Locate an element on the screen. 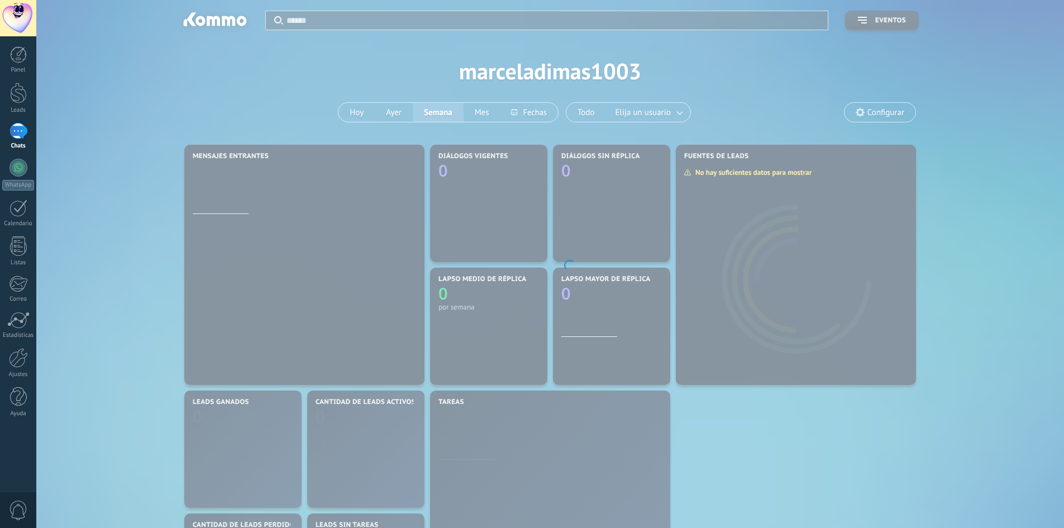 Image resolution: width=1064 pixels, height=528 pixels. div: Ajustes is located at coordinates (18, 374).